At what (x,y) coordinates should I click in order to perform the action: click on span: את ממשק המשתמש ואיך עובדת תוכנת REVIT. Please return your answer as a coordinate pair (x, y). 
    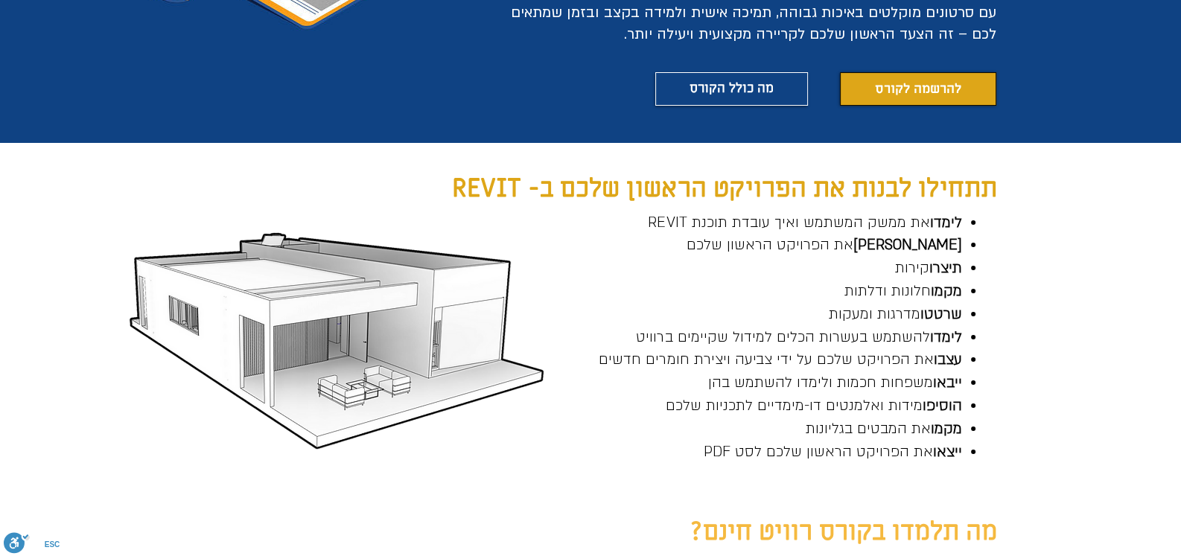
    Looking at the image, I should click on (804, 223).